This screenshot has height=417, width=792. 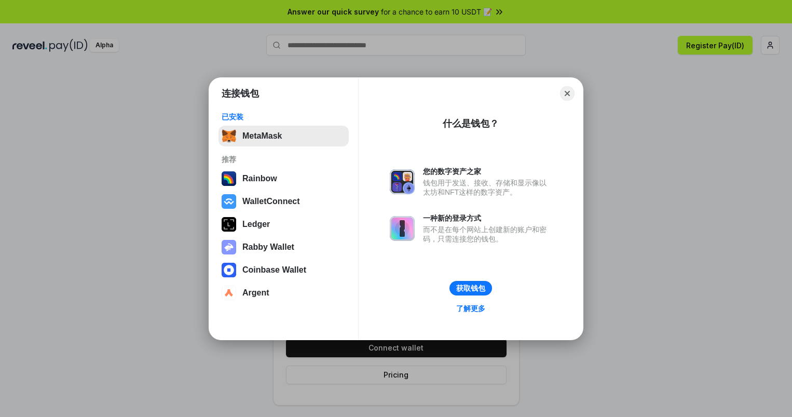 What do you see at coordinates (471, 124) in the screenshot?
I see `div: 什么是钱包？` at bounding box center [471, 124].